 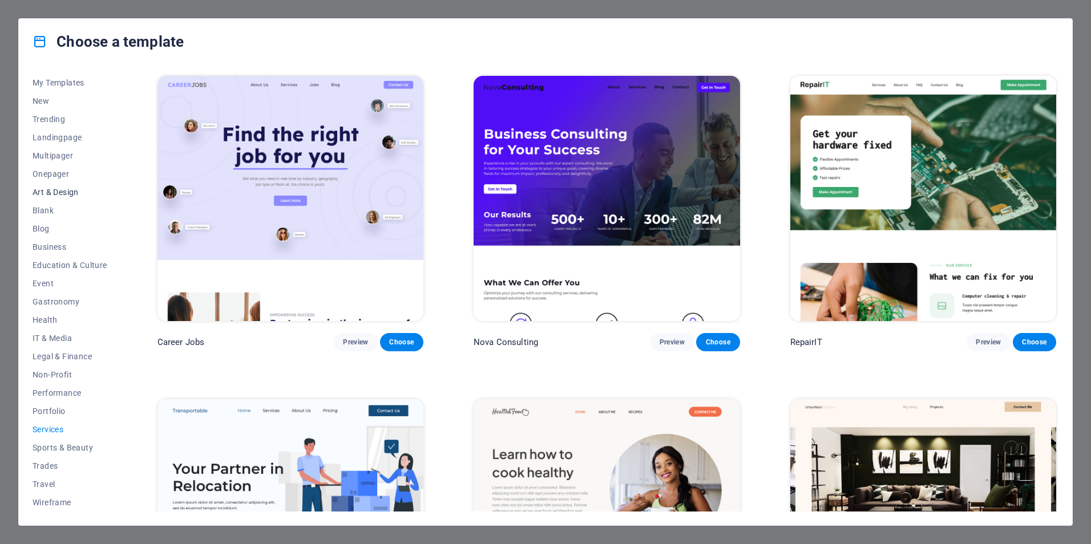 I want to click on span: Travel, so click(x=70, y=484).